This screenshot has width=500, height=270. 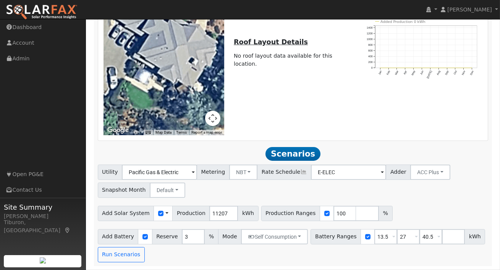 I want to click on text: 1400, so click(x=370, y=27).